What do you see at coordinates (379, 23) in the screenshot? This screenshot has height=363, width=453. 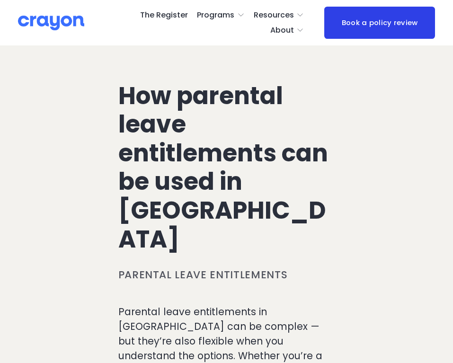 I see `a: Book a policy review` at bounding box center [379, 23].